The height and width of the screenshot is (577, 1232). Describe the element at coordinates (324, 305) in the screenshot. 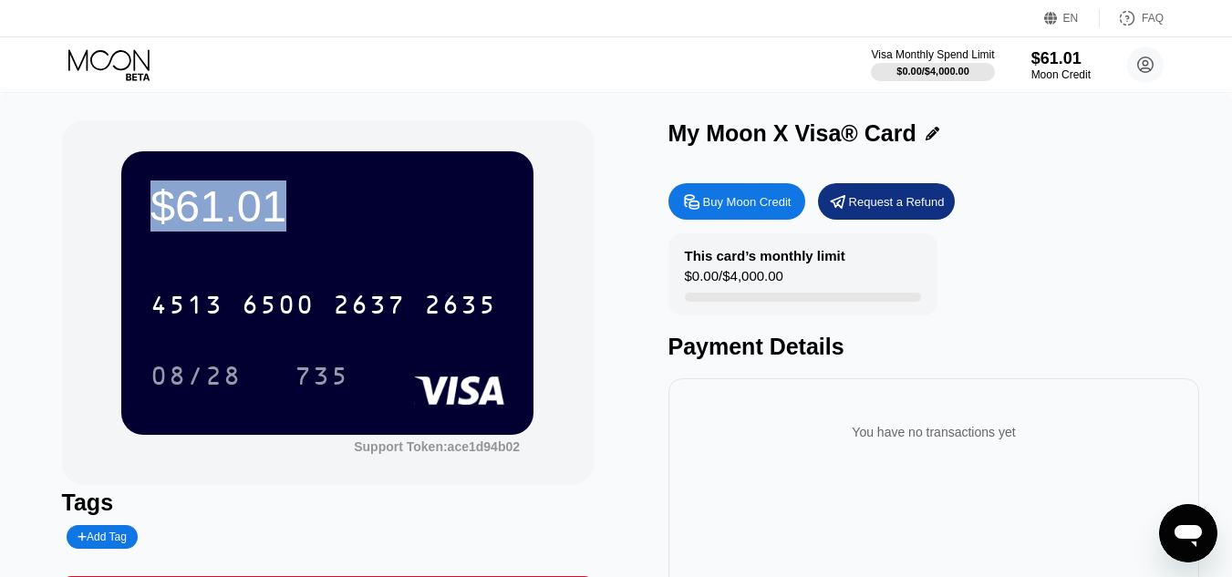

I see `div: 4513650026372635` at that location.